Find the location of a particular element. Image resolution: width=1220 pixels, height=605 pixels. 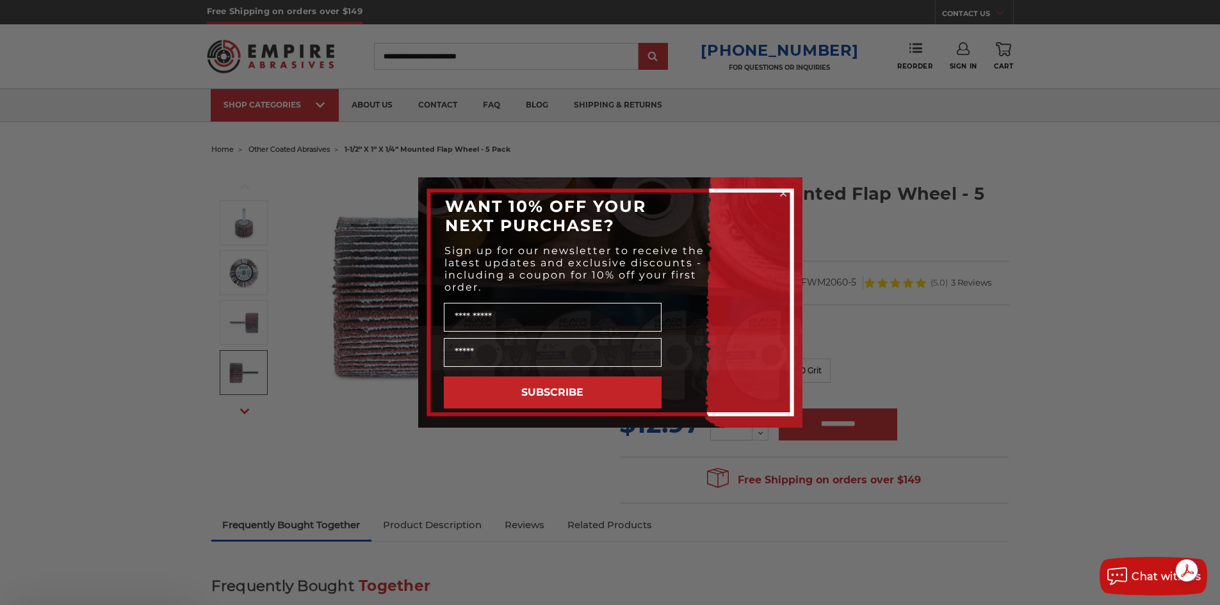

span: Sign up for our newsletter to receive the latest updates and exclusive discounts - including a co... is located at coordinates (575, 269).